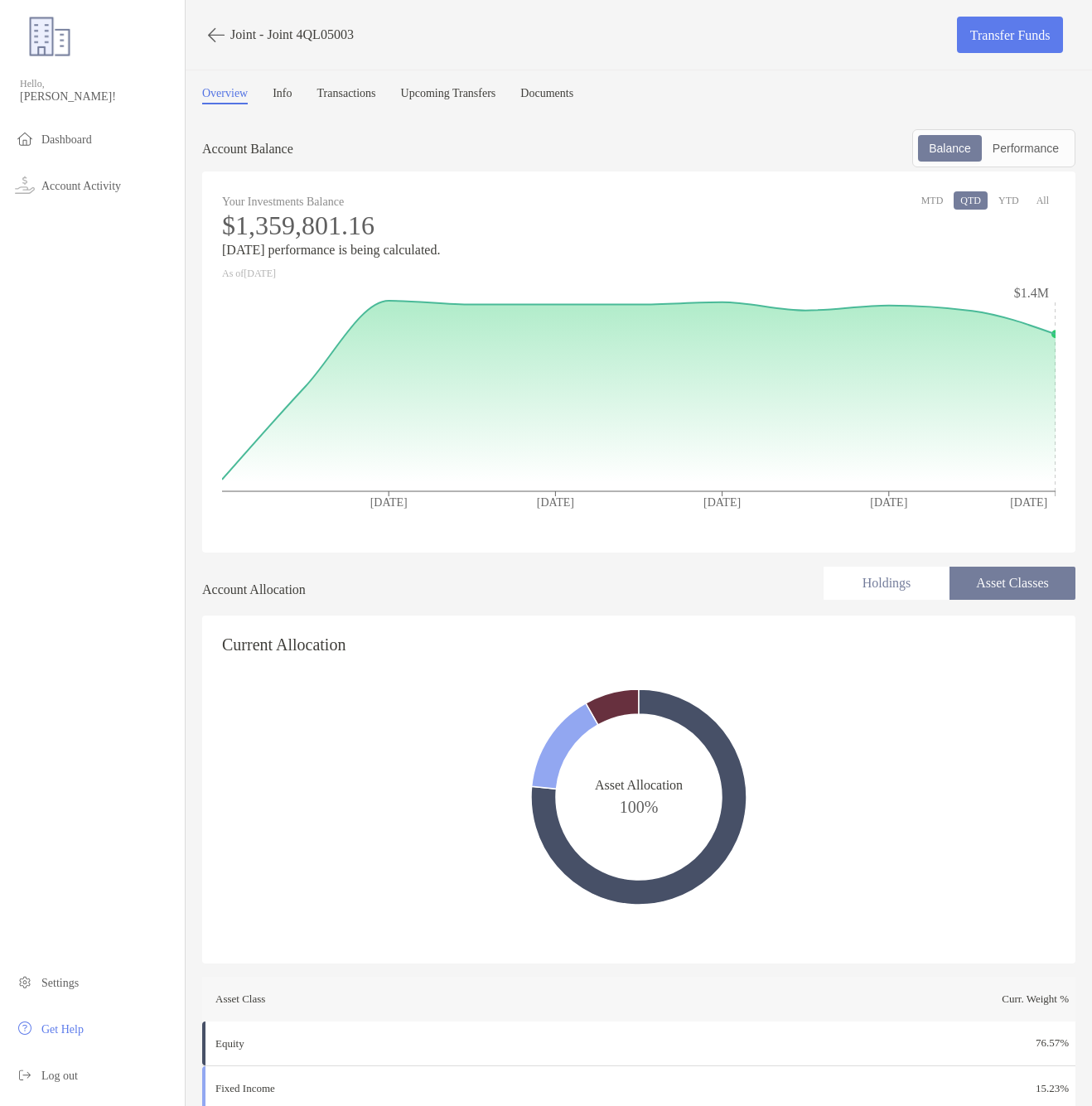  Describe the element at coordinates (639, 785) in the screenshot. I see `span: Asset Allocation` at that location.